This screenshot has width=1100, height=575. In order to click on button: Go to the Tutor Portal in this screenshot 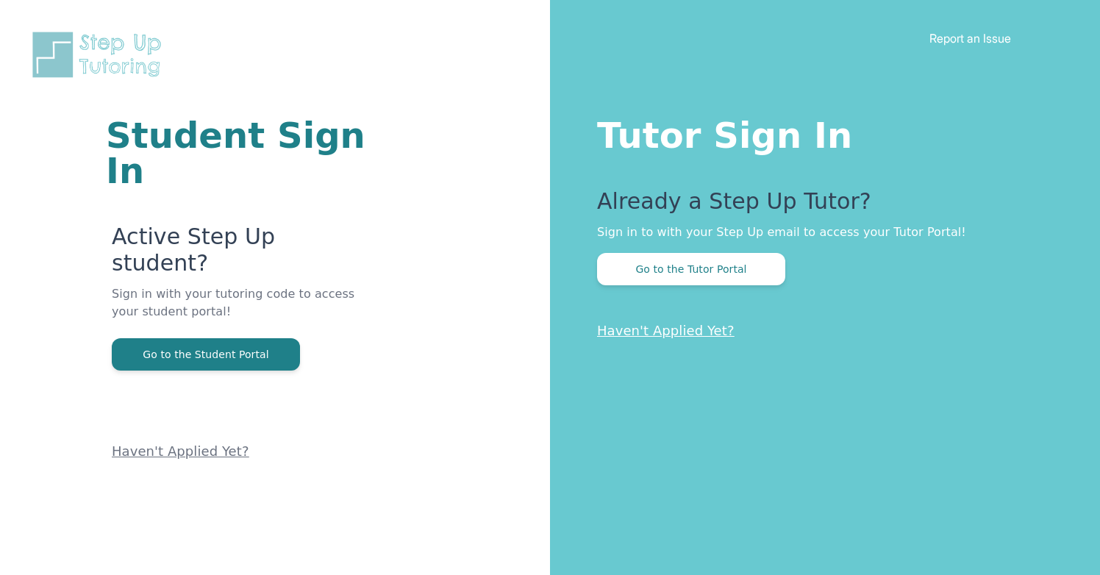, I will do `click(691, 269)`.